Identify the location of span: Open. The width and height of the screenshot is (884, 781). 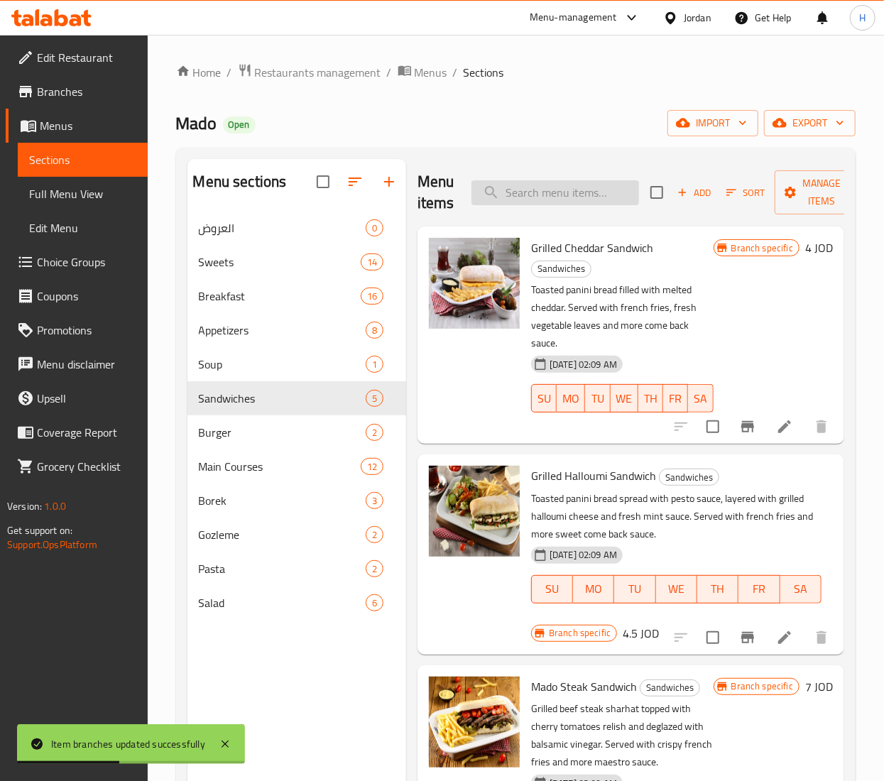
(239, 124).